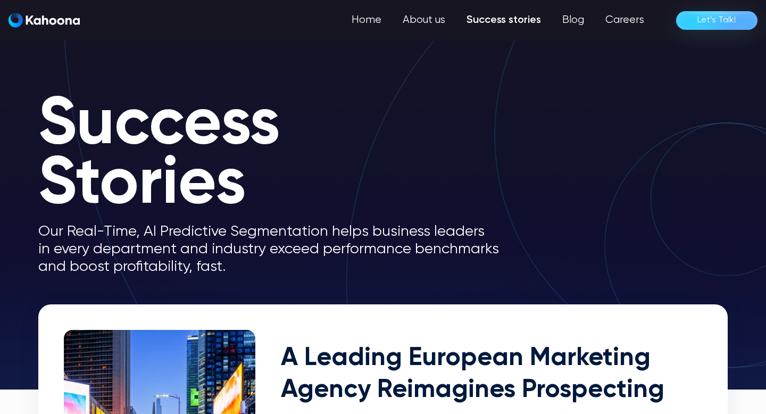 This screenshot has width=766, height=414. I want to click on h1: Success Stories, so click(278, 155).